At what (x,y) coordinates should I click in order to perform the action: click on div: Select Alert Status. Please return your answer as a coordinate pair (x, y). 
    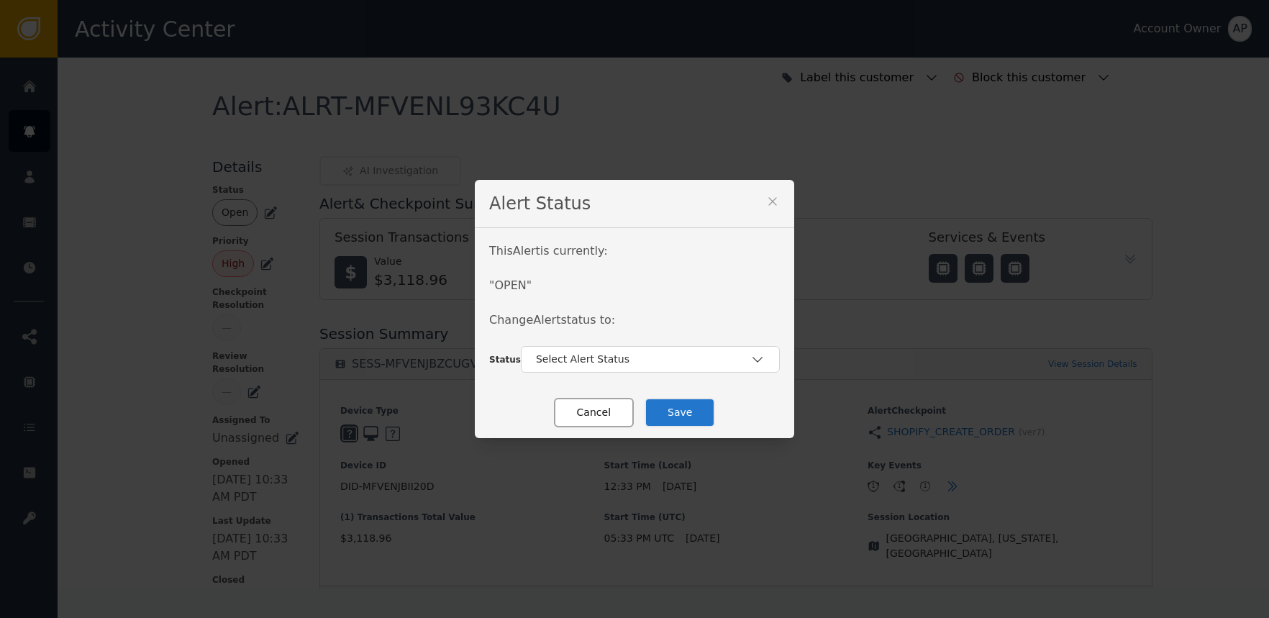
    Looking at the image, I should click on (643, 359).